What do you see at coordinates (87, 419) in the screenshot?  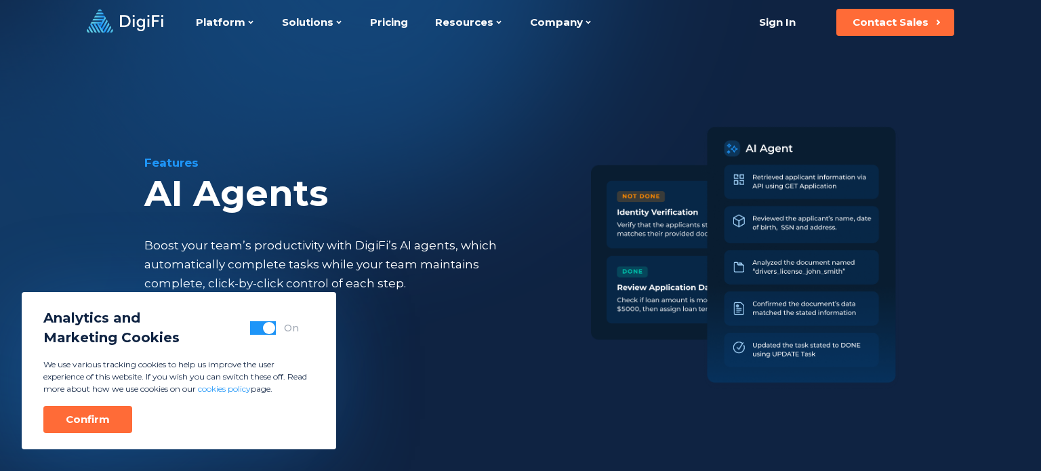 I see `button: Confirm` at bounding box center [87, 419].